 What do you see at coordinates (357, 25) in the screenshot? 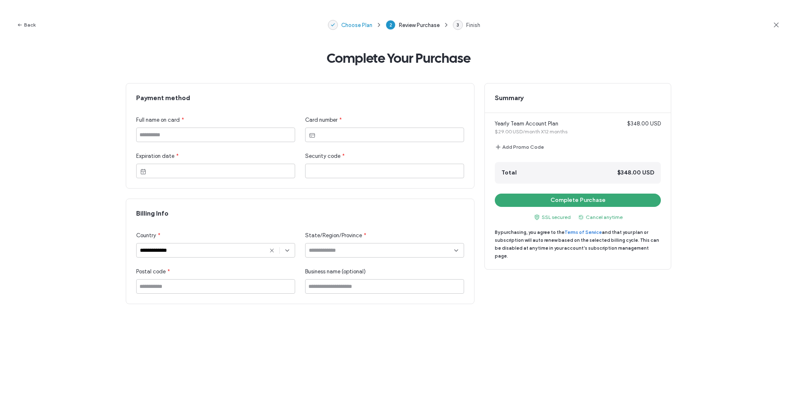
I see `span: Choose Plan` at bounding box center [357, 25].